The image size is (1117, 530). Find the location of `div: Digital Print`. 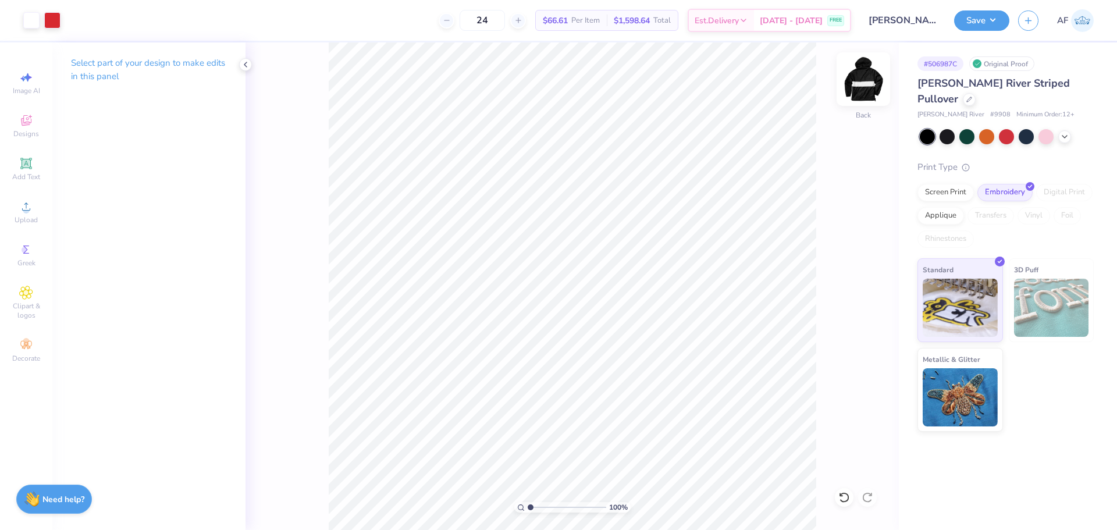

div: Digital Print is located at coordinates (1064, 193).